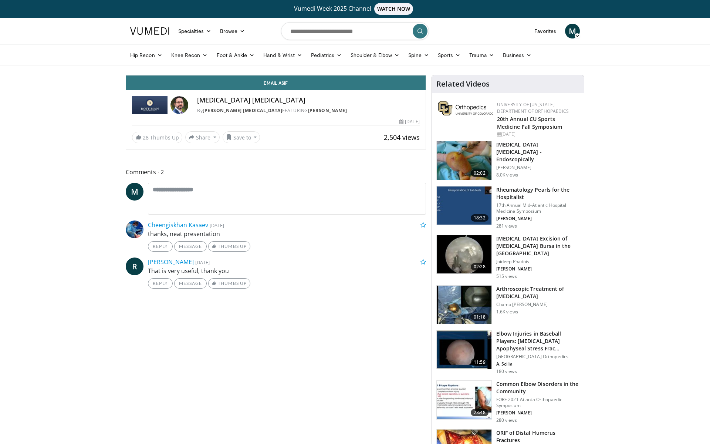 The width and height of the screenshot is (710, 444). What do you see at coordinates (464, 161) in the screenshot?
I see `img: 38714_0000_3.png.150x105_q85_crop-smart_upscale.jpg` at bounding box center [464, 161].